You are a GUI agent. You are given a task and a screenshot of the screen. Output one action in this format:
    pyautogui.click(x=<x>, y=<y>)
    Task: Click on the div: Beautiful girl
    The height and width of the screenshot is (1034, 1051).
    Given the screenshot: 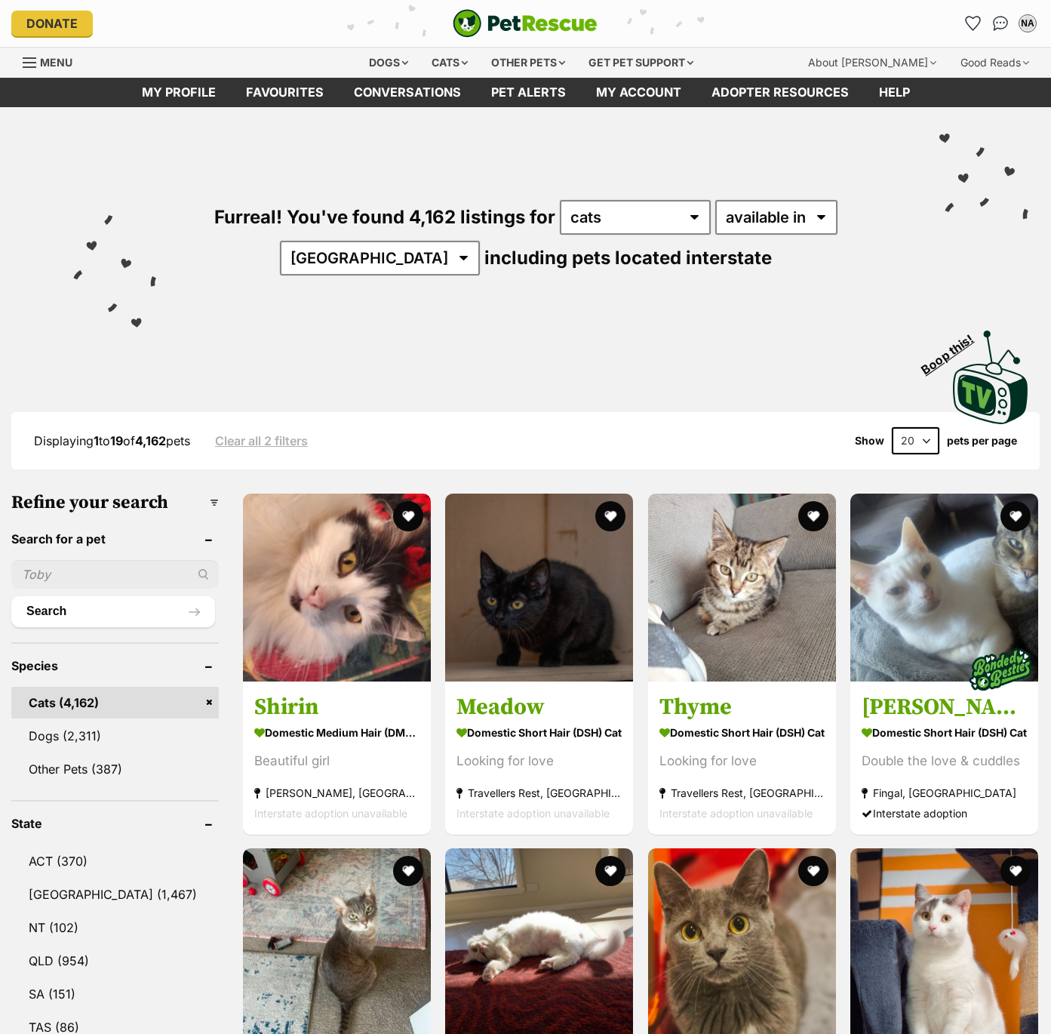 What is the action you would take?
    pyautogui.click(x=337, y=760)
    